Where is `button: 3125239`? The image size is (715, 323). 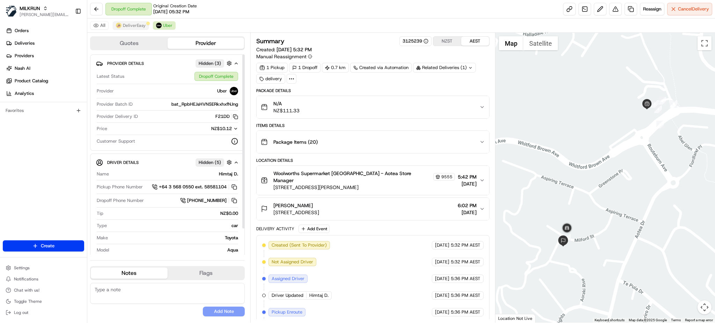
button: 3125239 is located at coordinates (416, 41).